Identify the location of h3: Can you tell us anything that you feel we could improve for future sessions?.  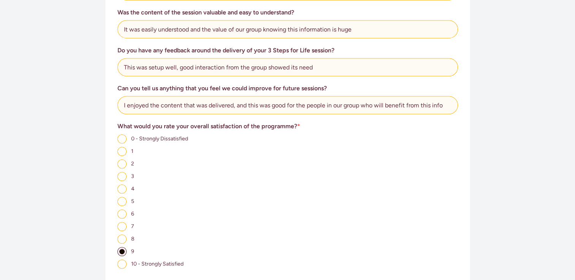
(288, 89).